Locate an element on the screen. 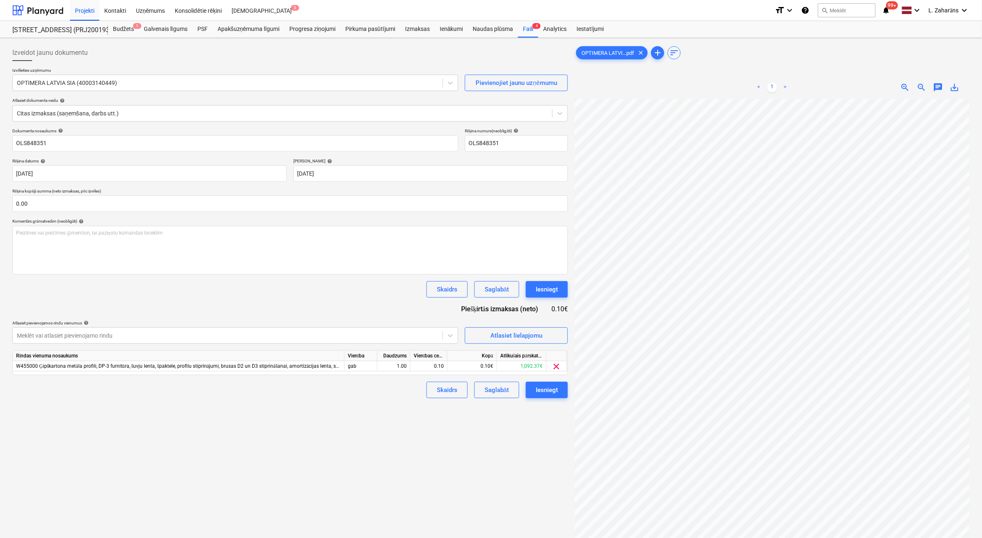 Image resolution: width=982 pixels, height=538 pixels. span: search is located at coordinates (825, 10).